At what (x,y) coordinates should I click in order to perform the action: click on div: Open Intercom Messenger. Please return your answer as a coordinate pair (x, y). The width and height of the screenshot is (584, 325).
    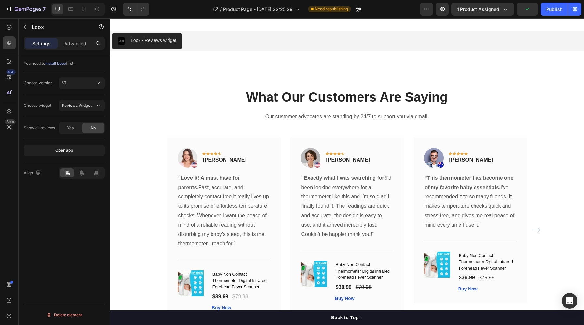
    Looking at the image, I should click on (570, 301).